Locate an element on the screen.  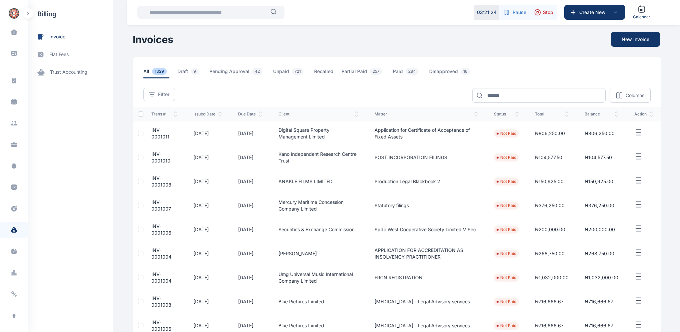
td: Production Legal Blackbook 2 is located at coordinates (426, 181).